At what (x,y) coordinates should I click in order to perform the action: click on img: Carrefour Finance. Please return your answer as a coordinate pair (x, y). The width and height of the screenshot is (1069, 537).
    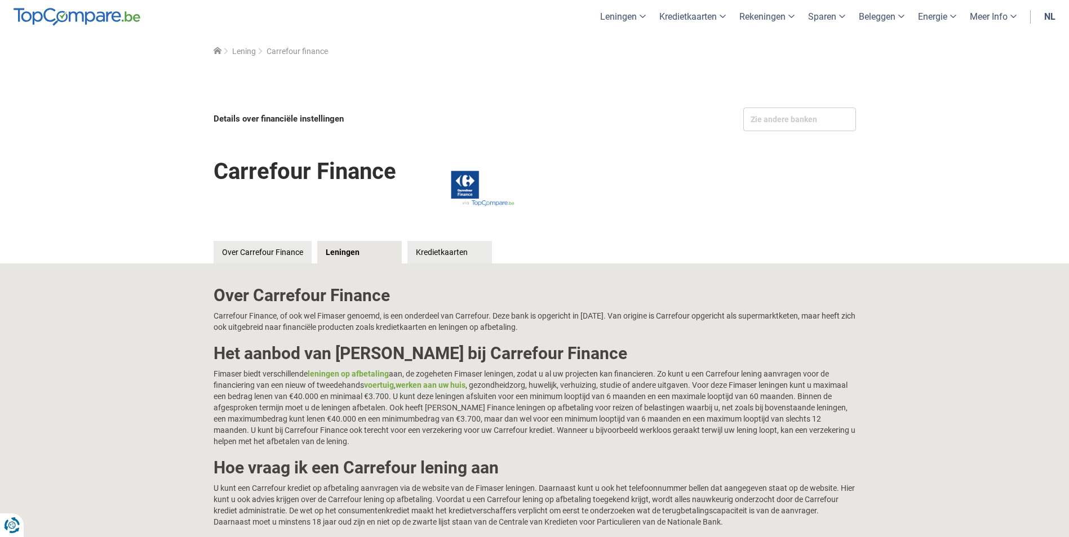
    Looking at the image, I should click on (475, 189).